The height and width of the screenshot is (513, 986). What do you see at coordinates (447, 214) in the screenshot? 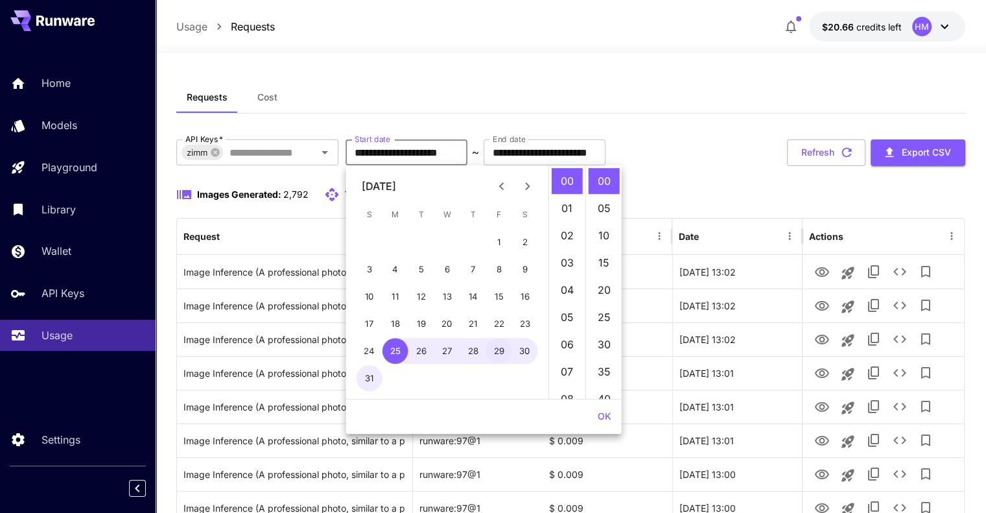
I see `span: Wednesday` at bounding box center [447, 214].